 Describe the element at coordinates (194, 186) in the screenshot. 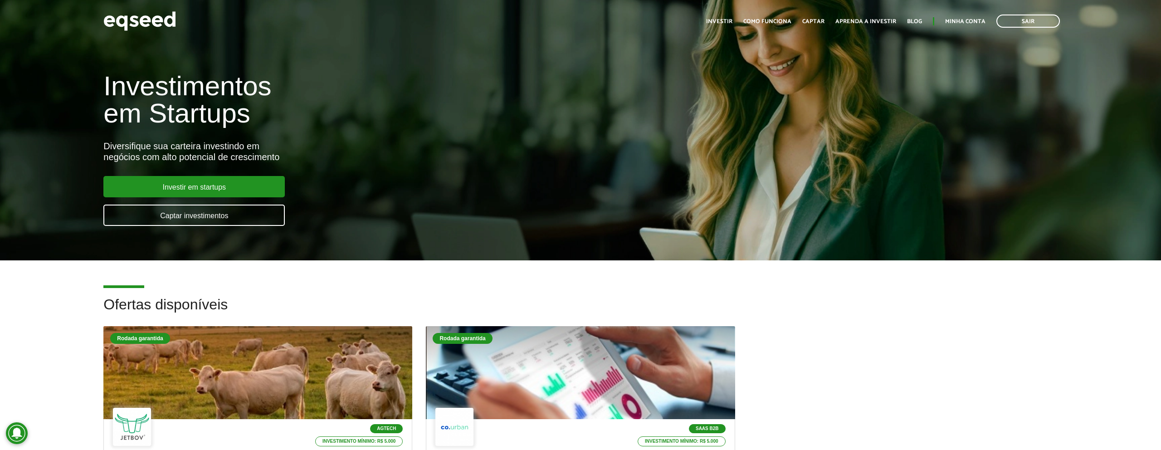

I see `a: Investir em startups` at that location.